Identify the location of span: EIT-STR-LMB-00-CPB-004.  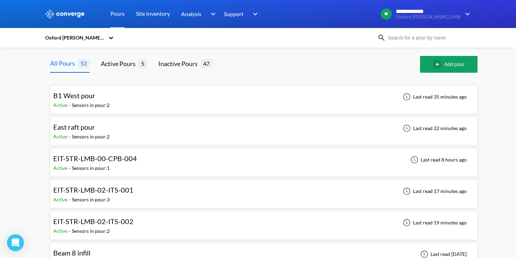
(95, 159).